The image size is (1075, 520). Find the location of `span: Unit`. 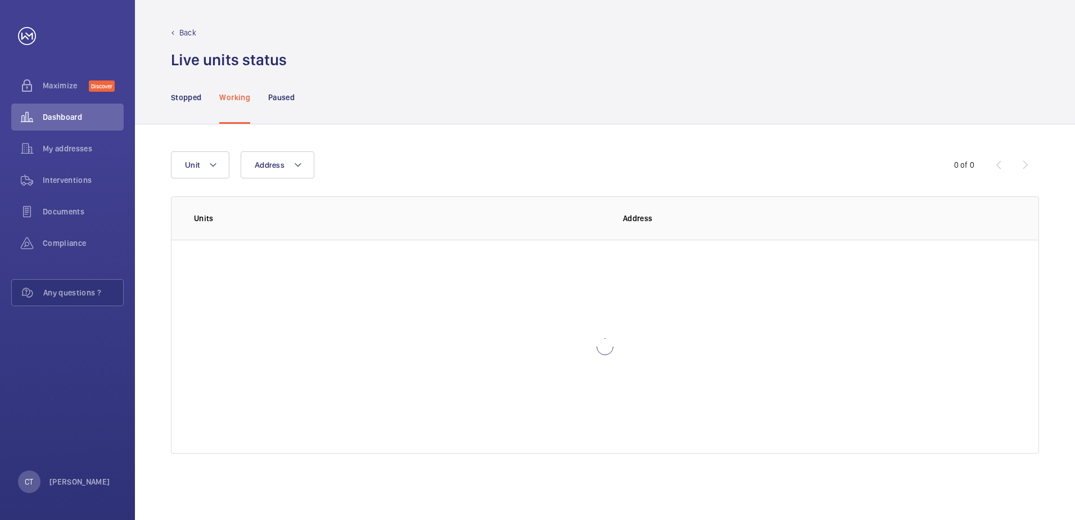

span: Unit is located at coordinates (192, 165).